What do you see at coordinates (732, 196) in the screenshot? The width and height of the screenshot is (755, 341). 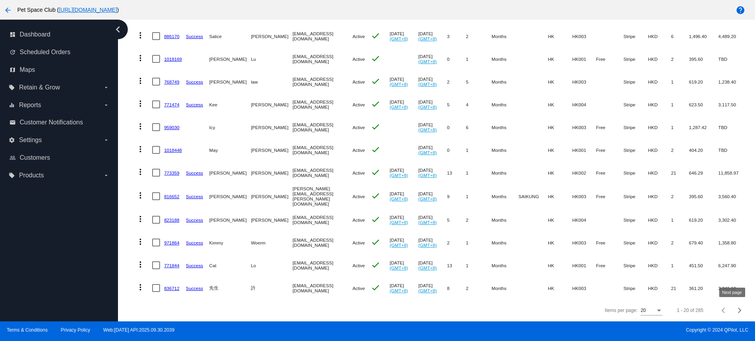 I see `mat-cell: 3,560.40` at bounding box center [732, 196].